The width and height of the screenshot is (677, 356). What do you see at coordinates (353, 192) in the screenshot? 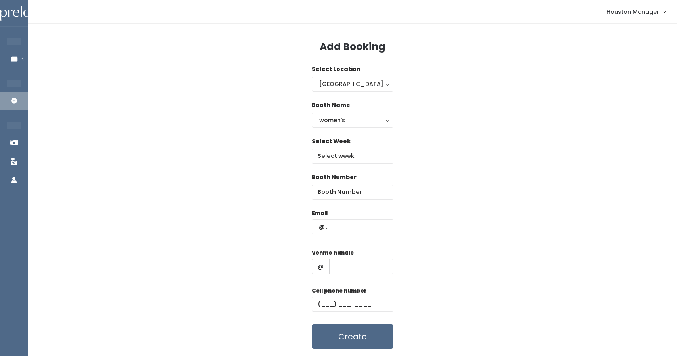
I see `input: Booth Number` at bounding box center [353, 192].